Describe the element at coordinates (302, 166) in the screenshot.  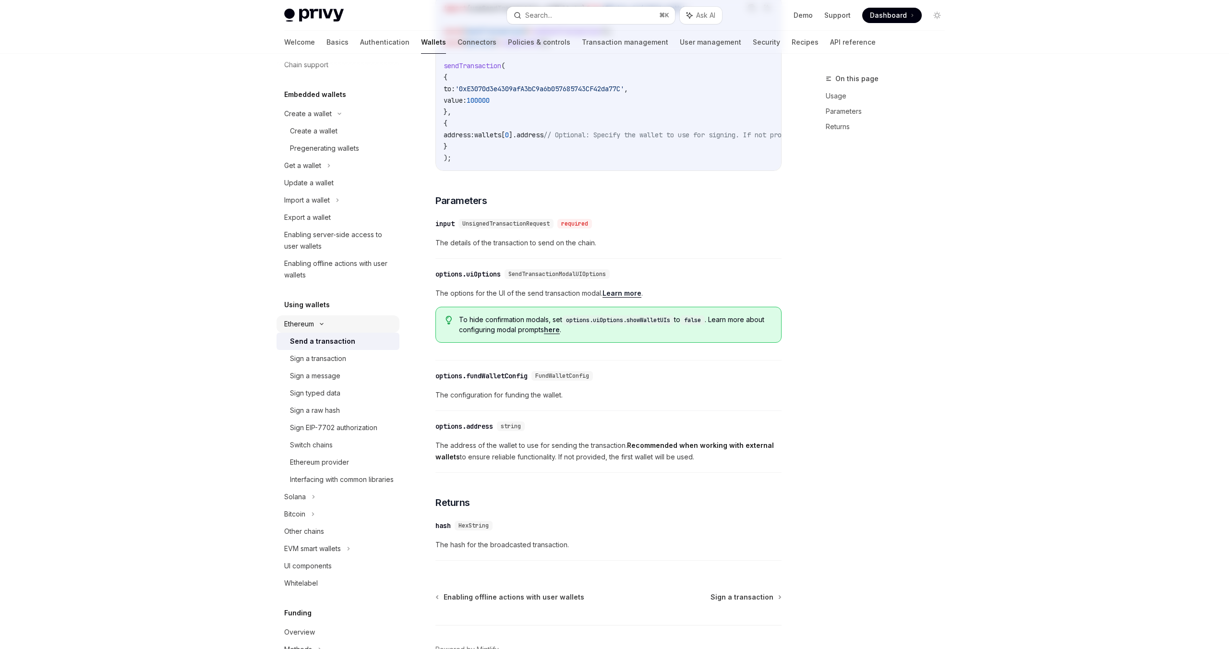
I see `div: Get a wallet` at that location.